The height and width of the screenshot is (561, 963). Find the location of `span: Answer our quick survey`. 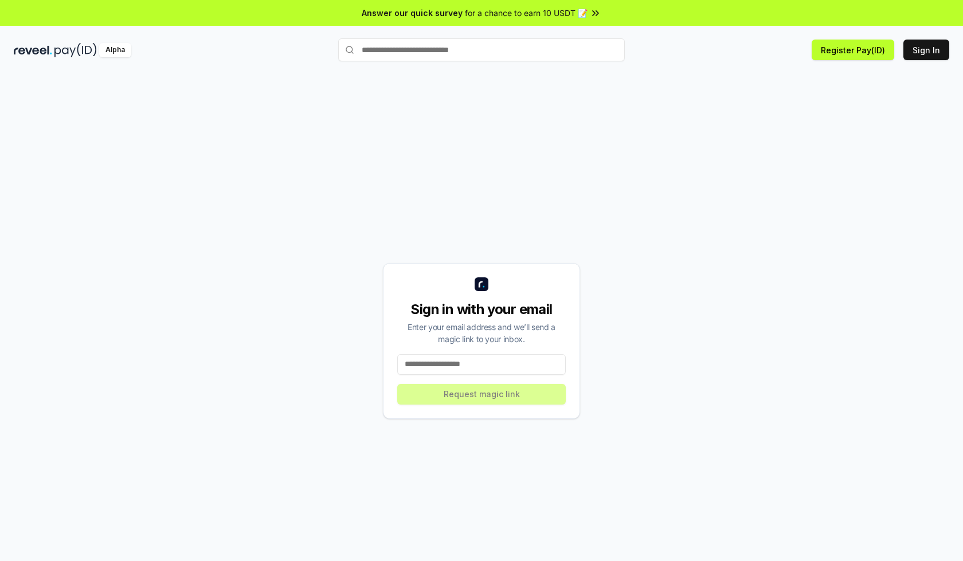

span: Answer our quick survey is located at coordinates (412, 13).